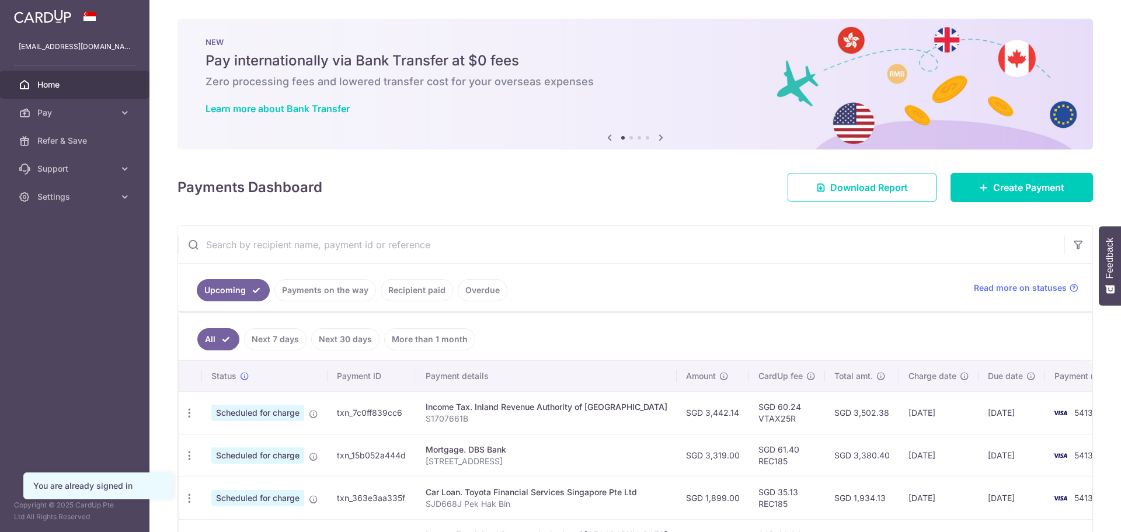 The width and height of the screenshot is (1121, 532). What do you see at coordinates (701, 376) in the screenshot?
I see `span: Amount` at bounding box center [701, 376].